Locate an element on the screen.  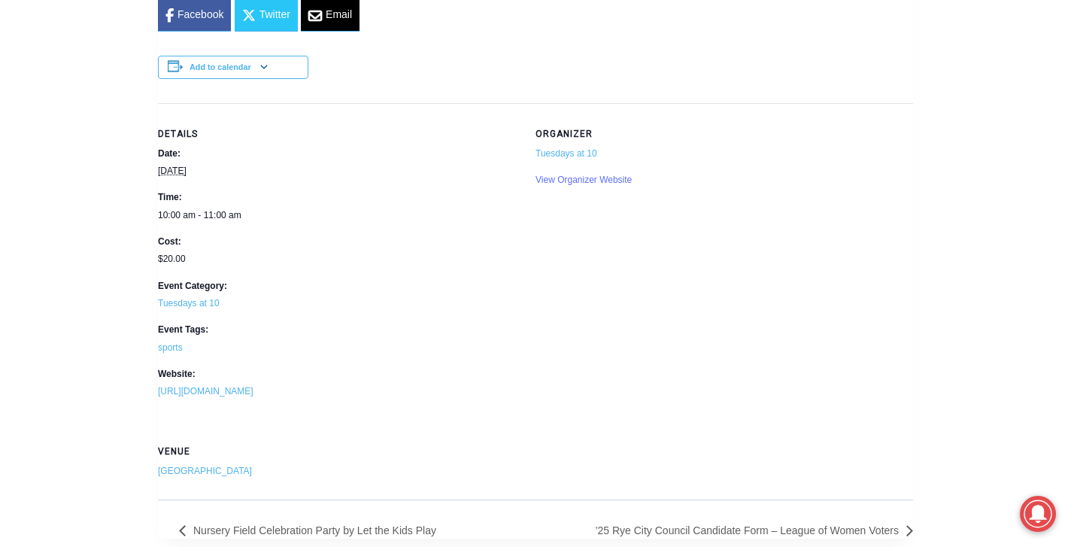
abbr: 2025-10-14 is located at coordinates (172, 171).